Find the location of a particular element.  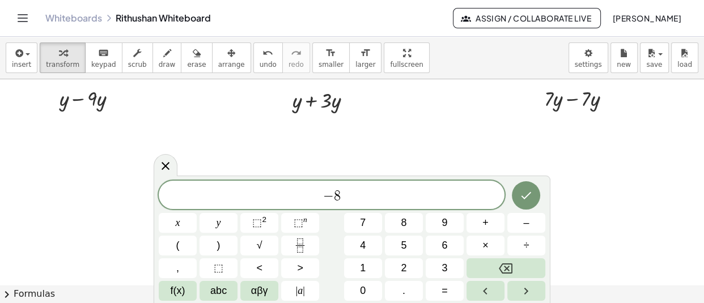

span: scrub is located at coordinates (137, 65).